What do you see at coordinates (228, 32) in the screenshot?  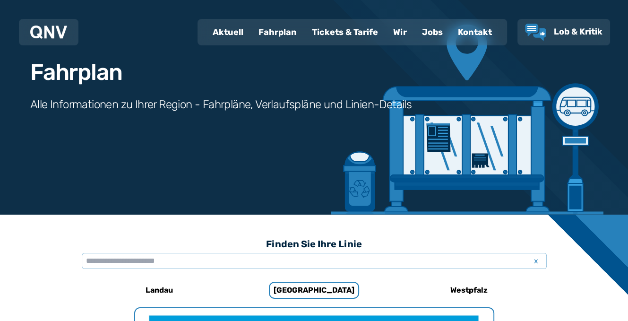 I see `a: Aktuell` at bounding box center [228, 32].